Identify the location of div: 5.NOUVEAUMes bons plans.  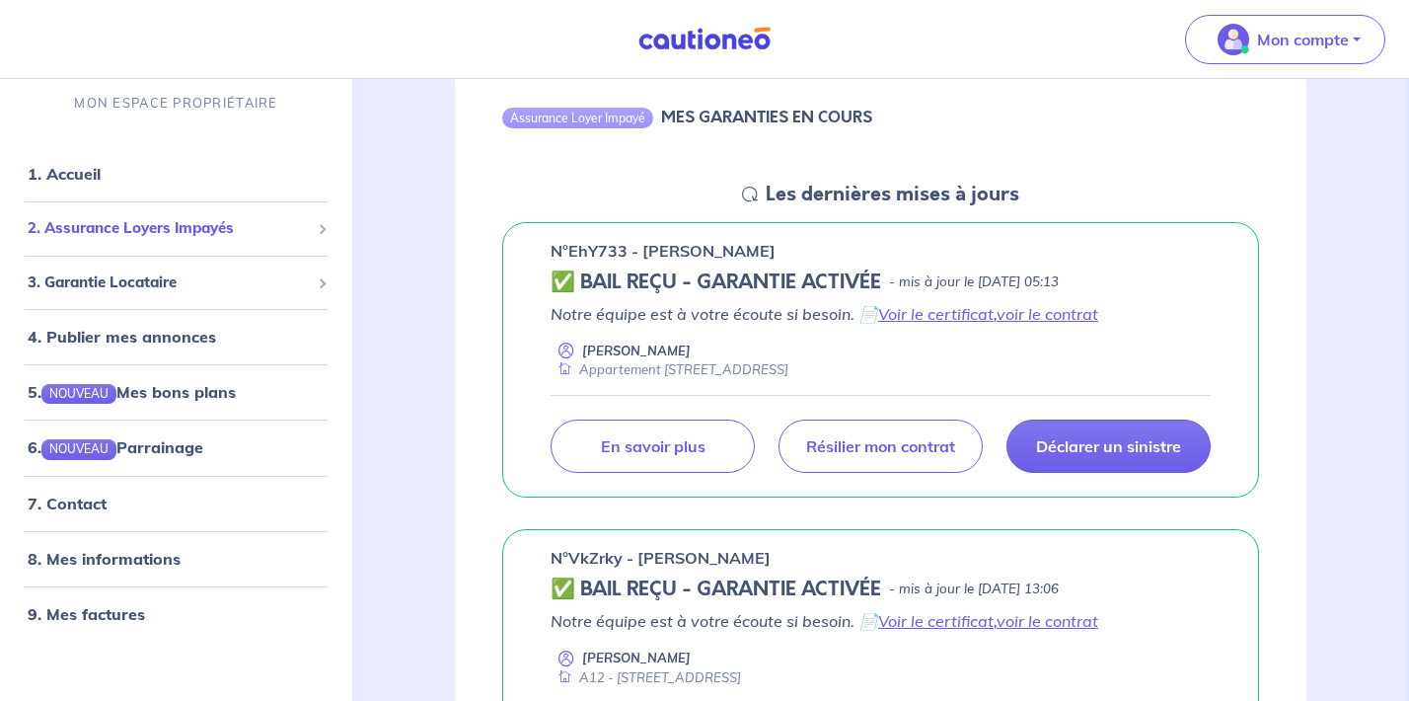
(176, 392).